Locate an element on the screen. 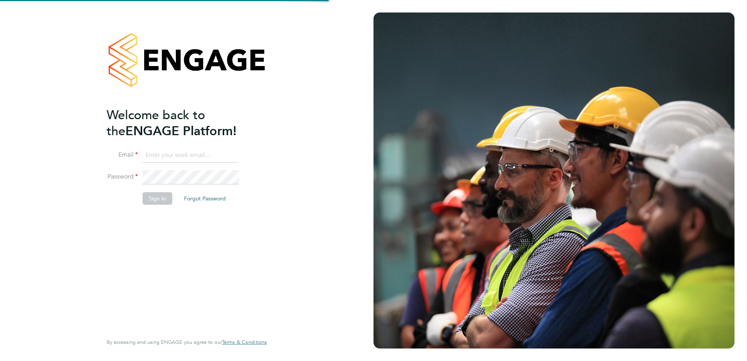 This screenshot has width=747, height=361. h2: ENGAGE Platform! is located at coordinates (183, 123).